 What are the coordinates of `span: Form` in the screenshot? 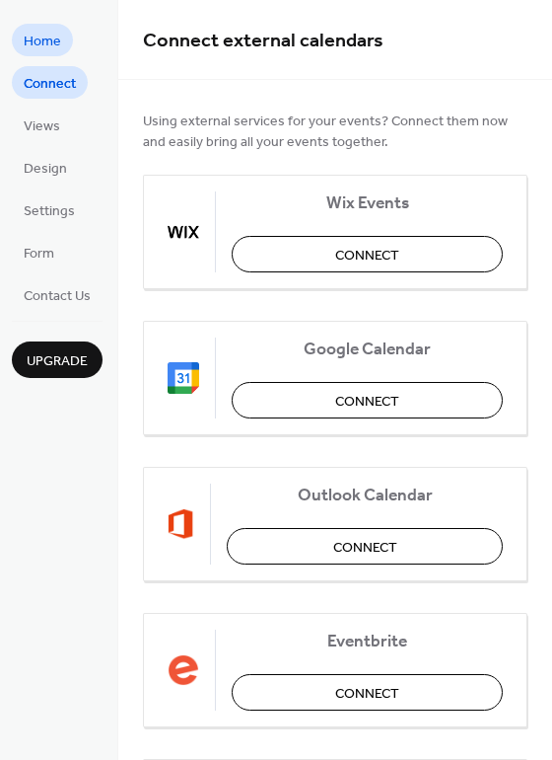 It's located at (38, 253).